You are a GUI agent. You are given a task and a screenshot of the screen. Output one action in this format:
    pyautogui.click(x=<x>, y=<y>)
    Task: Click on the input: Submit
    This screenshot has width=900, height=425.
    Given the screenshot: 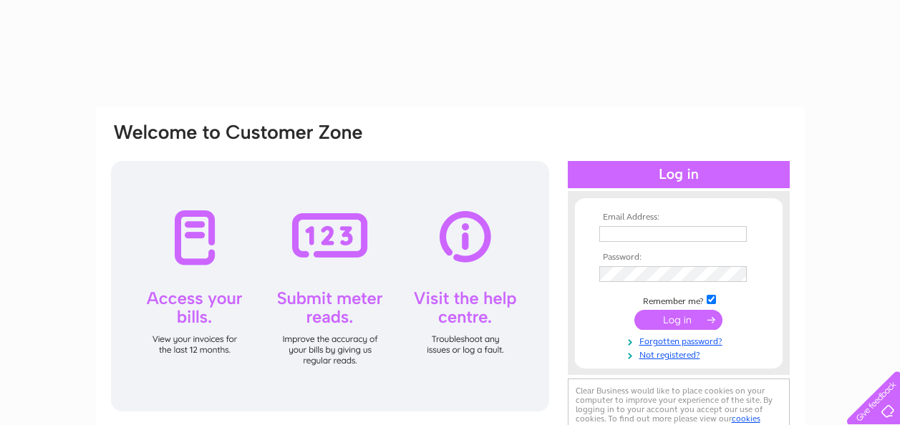 What is the action you would take?
    pyautogui.click(x=678, y=320)
    